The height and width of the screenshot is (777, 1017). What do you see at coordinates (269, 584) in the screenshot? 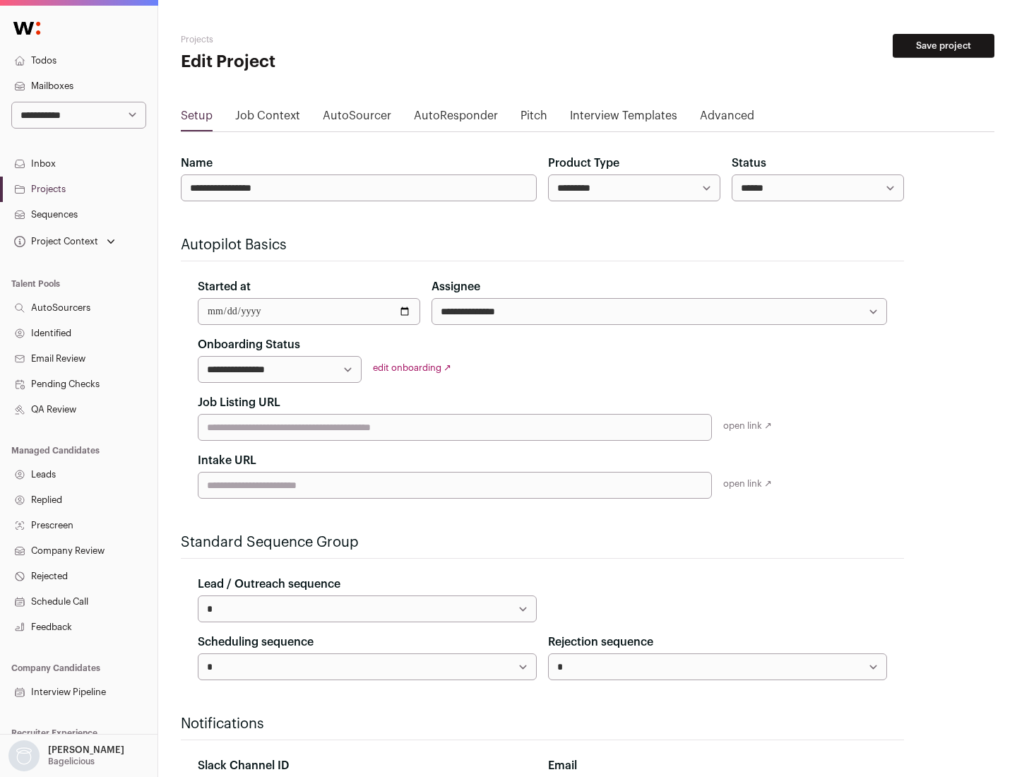
I see `label: Lead / Outreach sequence` at bounding box center [269, 584].